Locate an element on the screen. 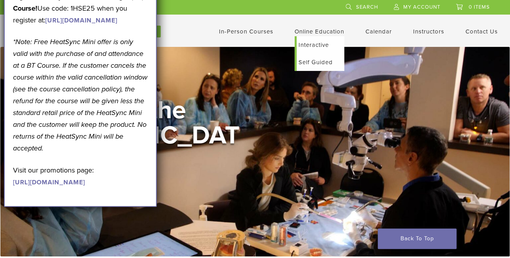 The height and width of the screenshot is (258, 510). a: Interactive is located at coordinates (320, 45).